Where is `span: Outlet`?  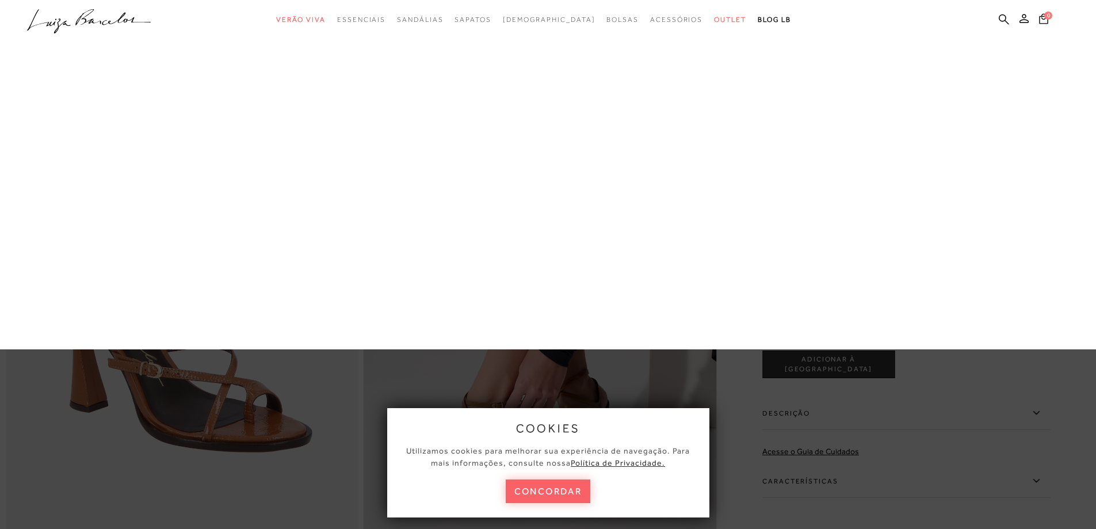 span: Outlet is located at coordinates (730, 20).